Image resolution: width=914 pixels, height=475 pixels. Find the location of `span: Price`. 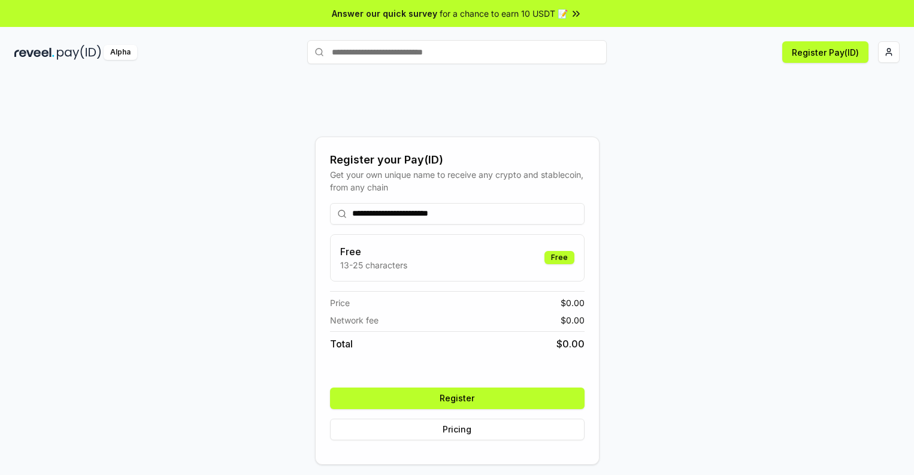

span: Price is located at coordinates (340, 302).